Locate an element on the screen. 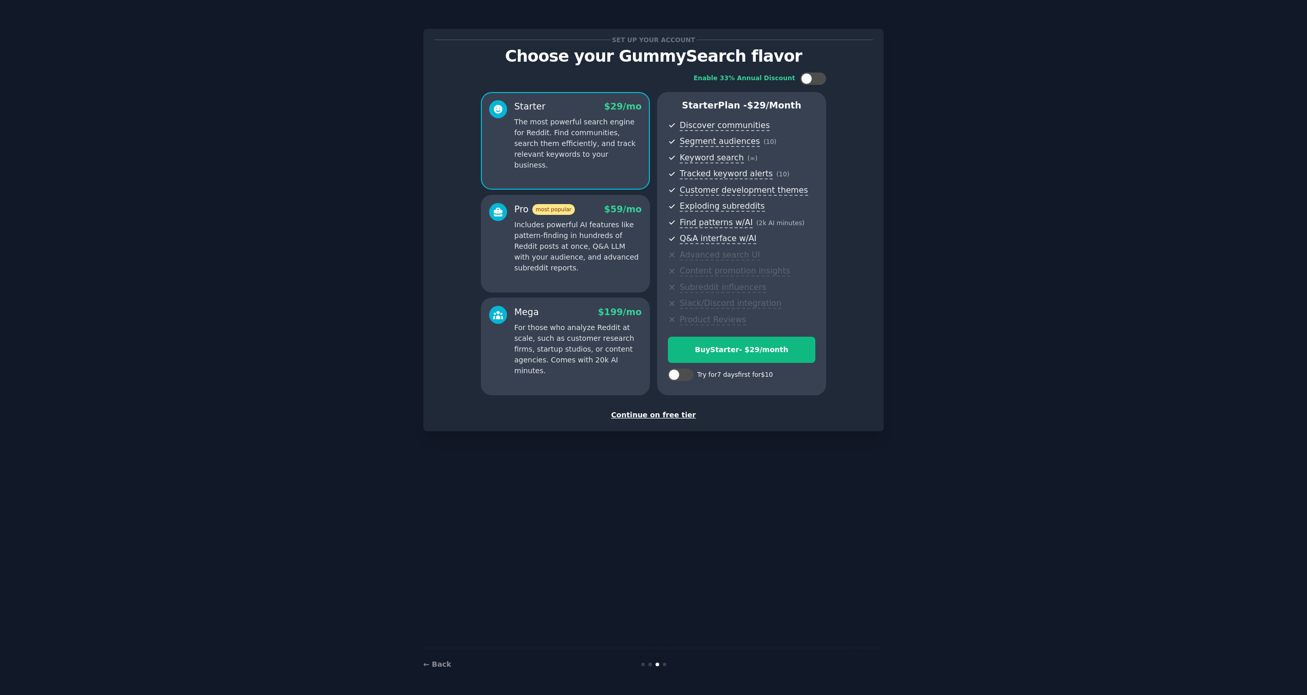 This screenshot has height=695, width=1307. span: Discover communities is located at coordinates (725, 125).